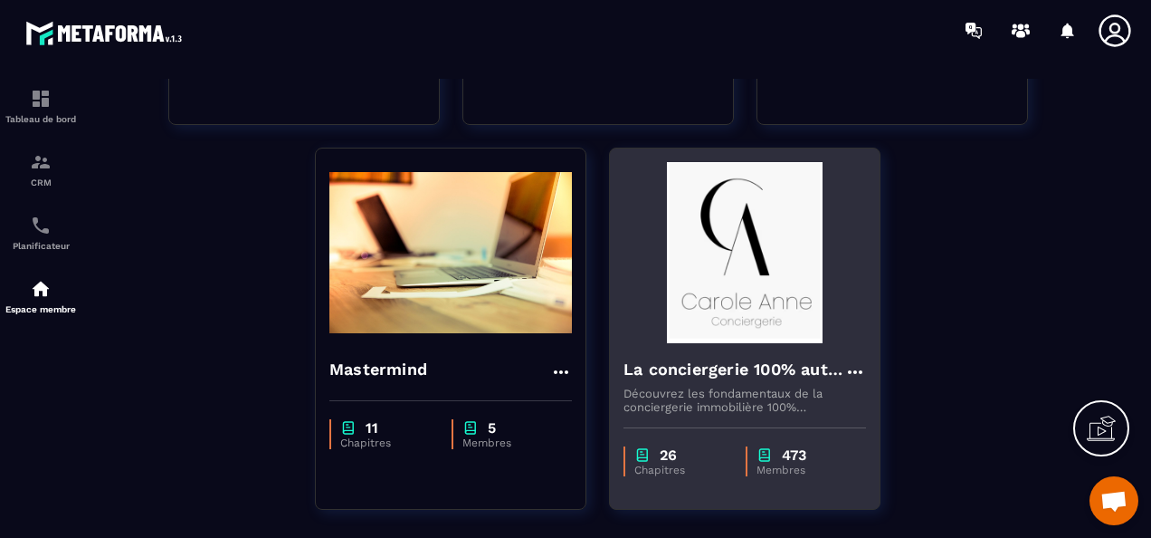  I want to click on p: Tableau de bord, so click(41, 119).